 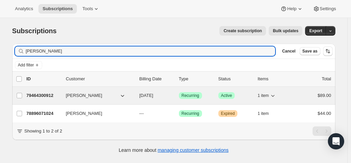 What do you see at coordinates (291, 9) in the screenshot?
I see `span: Help` at bounding box center [291, 9].